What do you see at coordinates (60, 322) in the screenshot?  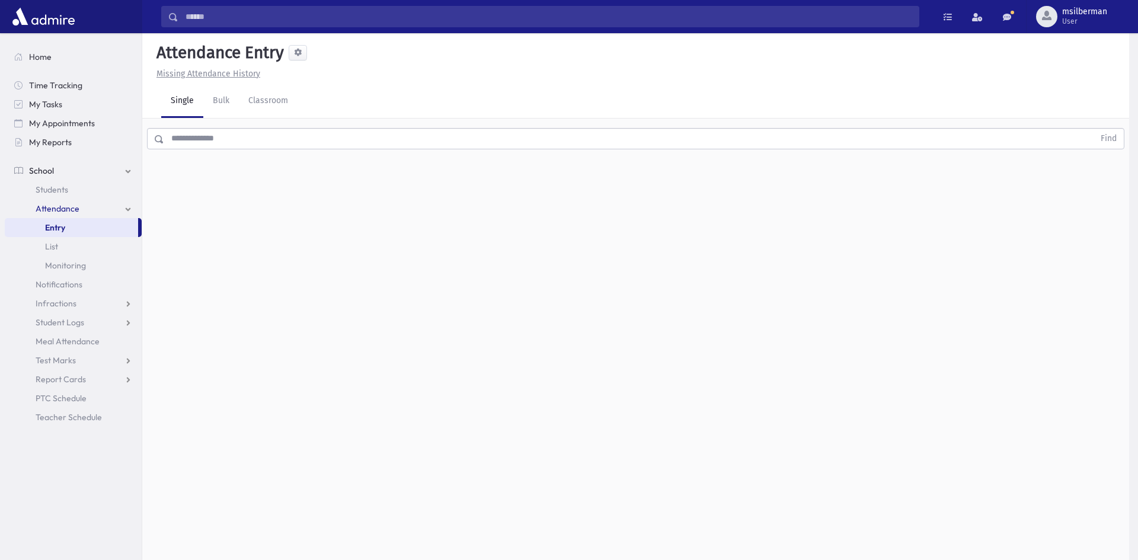 I see `span: Student Logs` at bounding box center [60, 322].